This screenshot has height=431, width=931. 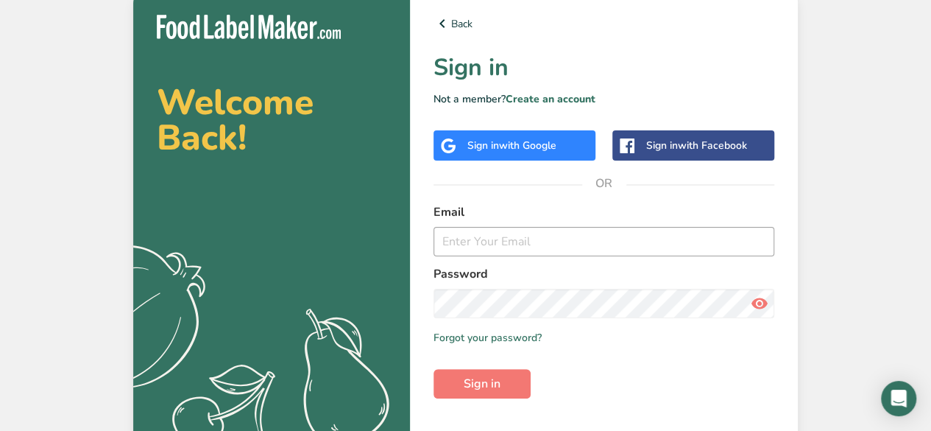 I want to click on span: with Google, so click(x=528, y=145).